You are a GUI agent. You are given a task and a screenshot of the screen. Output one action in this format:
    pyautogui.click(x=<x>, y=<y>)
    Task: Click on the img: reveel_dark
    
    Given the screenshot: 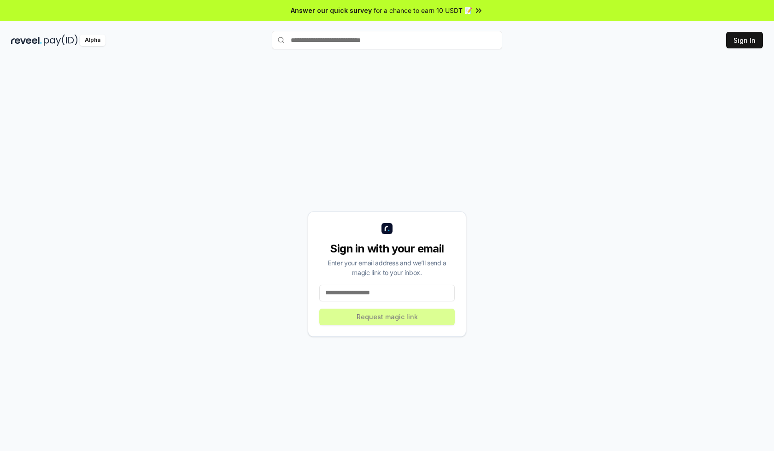 What is the action you would take?
    pyautogui.click(x=26, y=40)
    